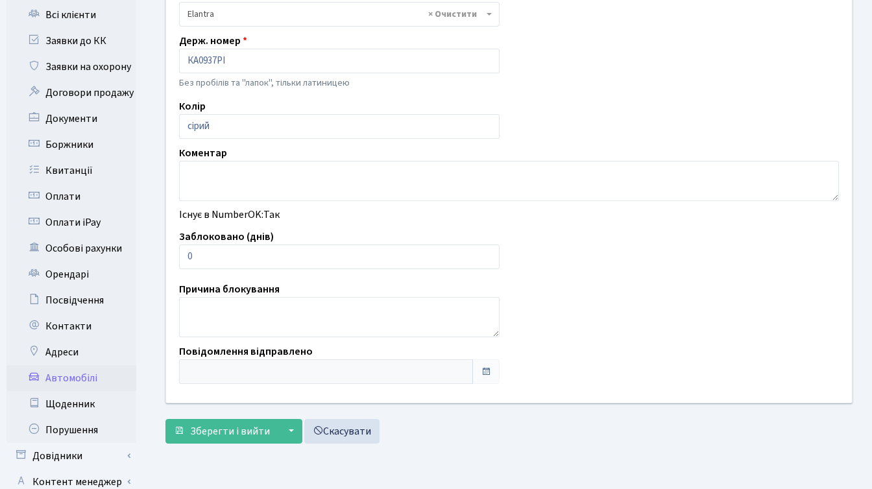 The width and height of the screenshot is (872, 489). I want to click on a: Орендарі, so click(71, 274).